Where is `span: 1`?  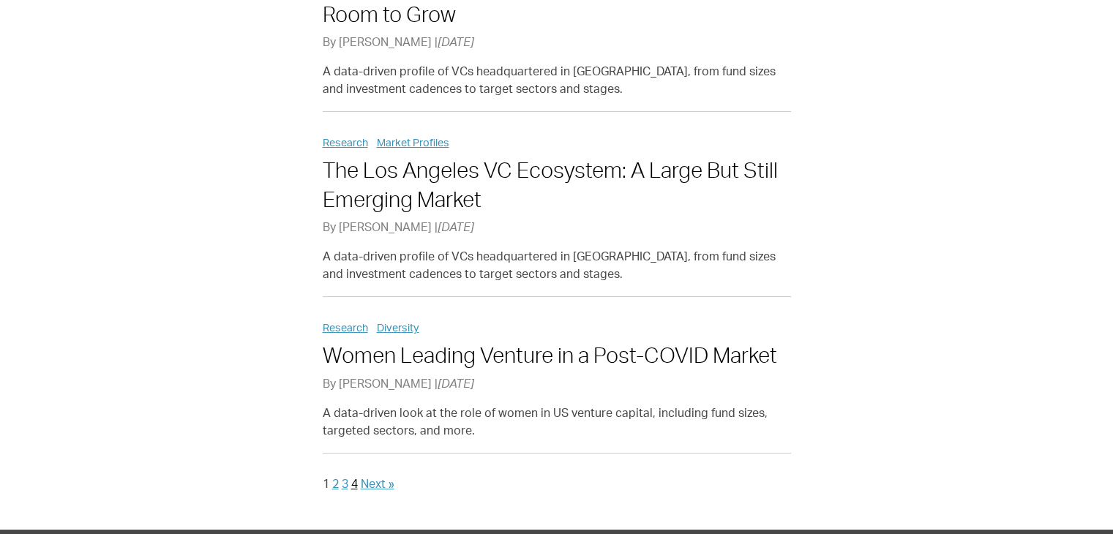
span: 1 is located at coordinates (326, 486).